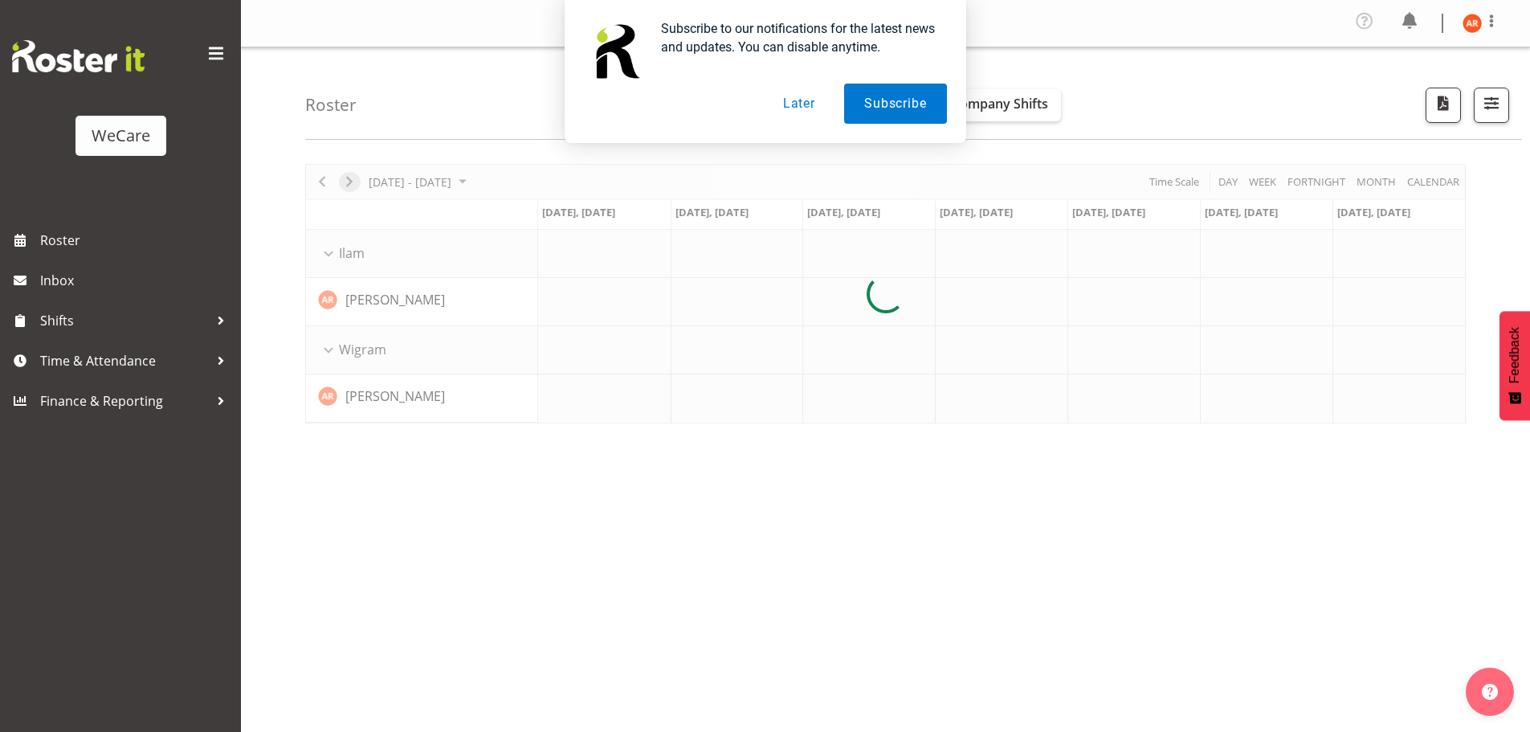  I want to click on button: Subscribe, so click(895, 104).